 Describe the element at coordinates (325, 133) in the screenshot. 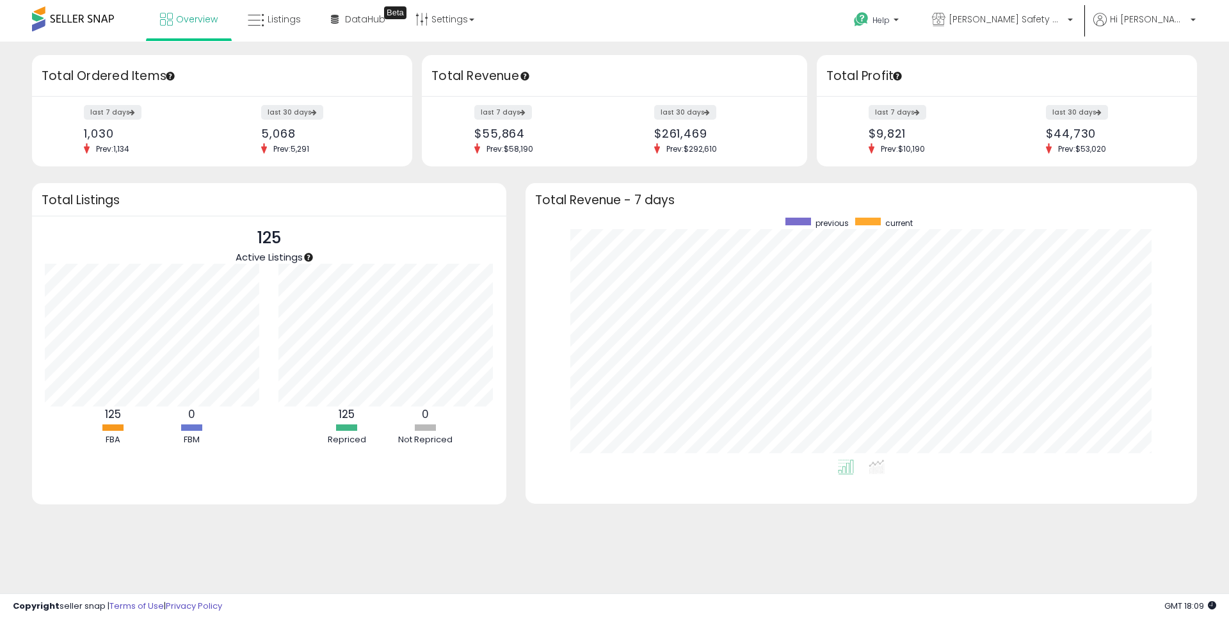

I see `div: 5,068` at that location.